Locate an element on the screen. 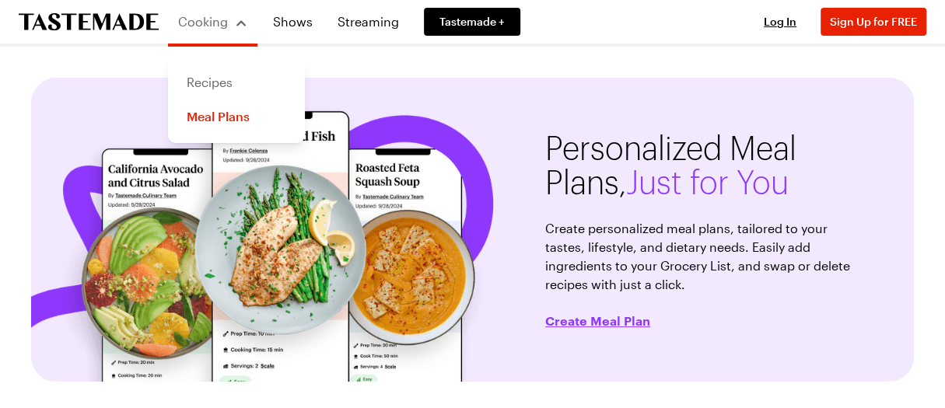 The height and width of the screenshot is (408, 945). p: Create personalized meal plans, tailored to your tastes, lifestyle, and dietary needs. Easily add... is located at coordinates (706, 257).